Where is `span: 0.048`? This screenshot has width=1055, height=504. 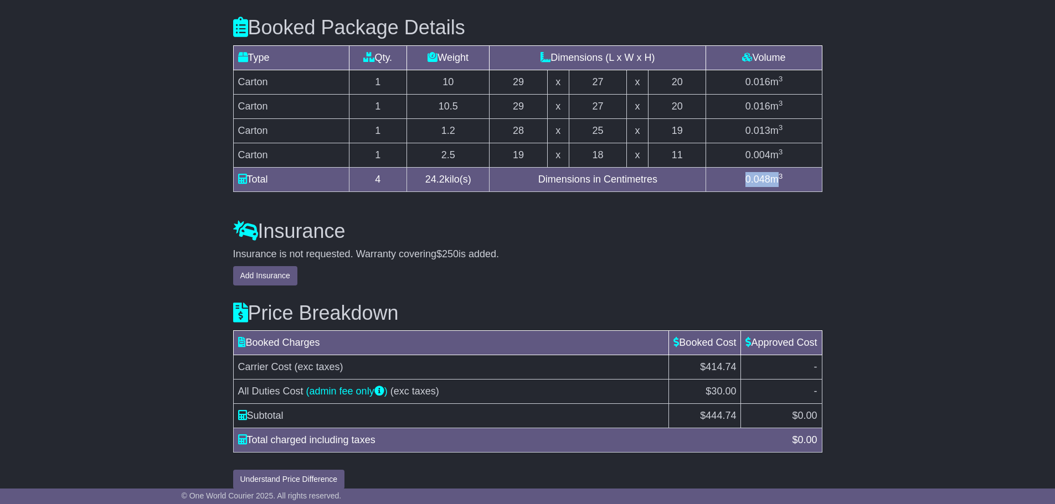
span: 0.048 is located at coordinates (757, 179).